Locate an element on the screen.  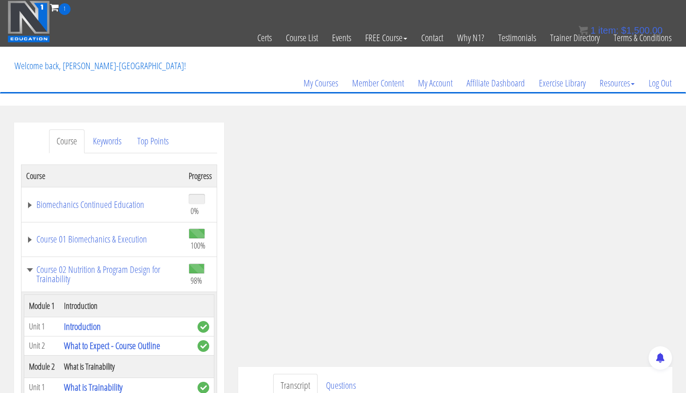
th: Course is located at coordinates (102, 176).